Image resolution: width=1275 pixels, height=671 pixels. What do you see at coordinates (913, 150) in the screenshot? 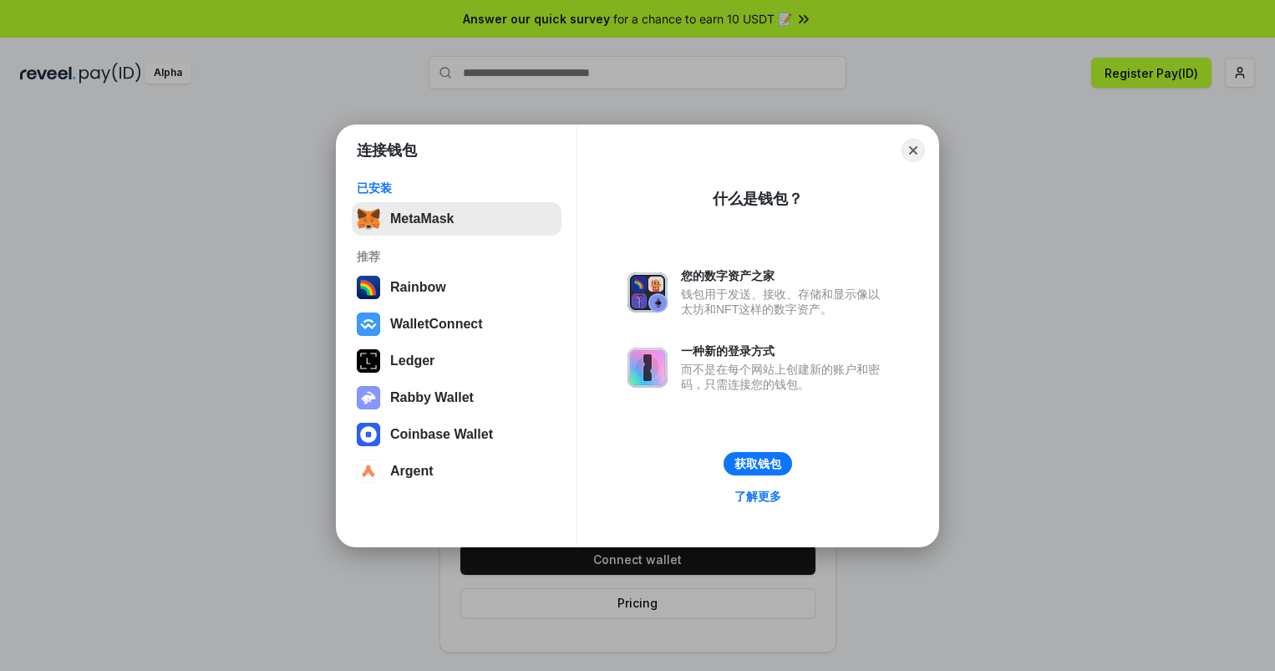
I see `button: Close` at bounding box center [913, 150].